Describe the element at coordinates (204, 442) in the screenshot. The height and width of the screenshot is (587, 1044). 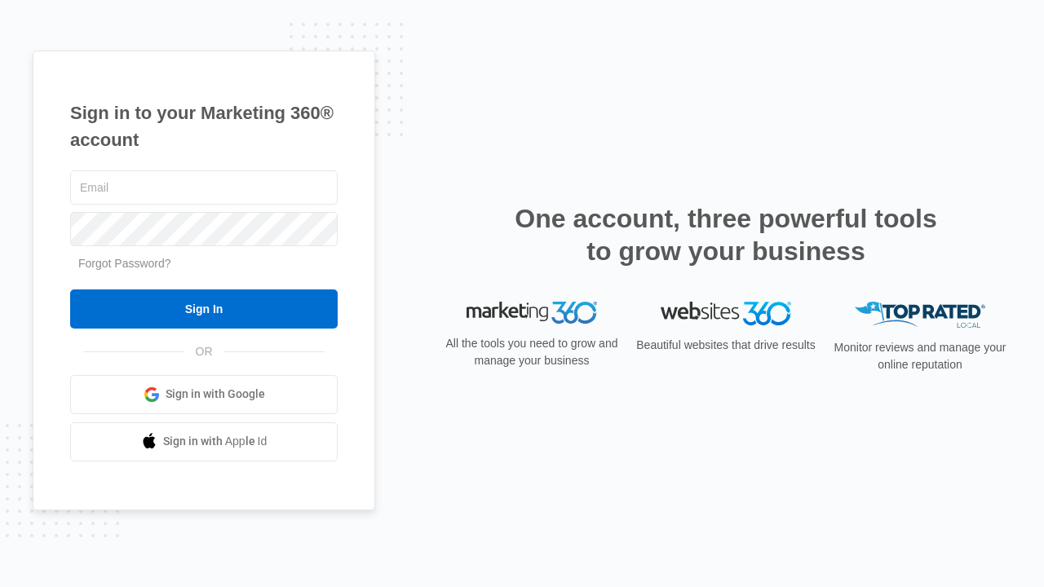
I see `a: Sign in with Apple Id` at that location.